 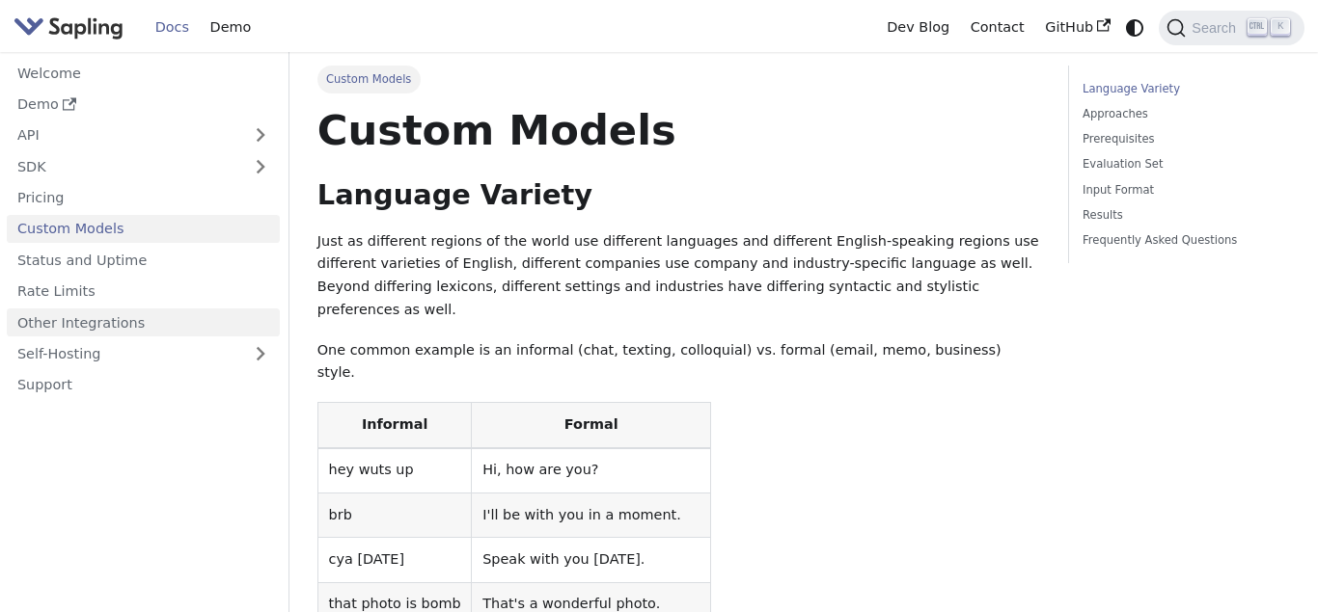 What do you see at coordinates (143, 354) in the screenshot?
I see `a: Self-Hosting` at bounding box center [143, 354].